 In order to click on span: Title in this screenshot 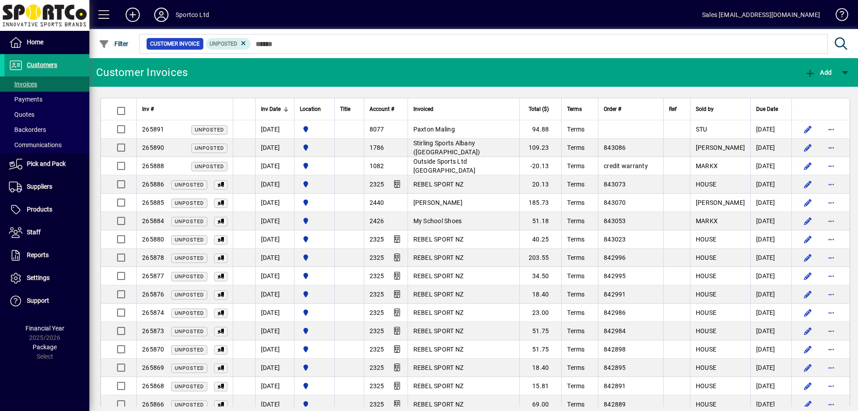, I will do `click(345, 109)`.